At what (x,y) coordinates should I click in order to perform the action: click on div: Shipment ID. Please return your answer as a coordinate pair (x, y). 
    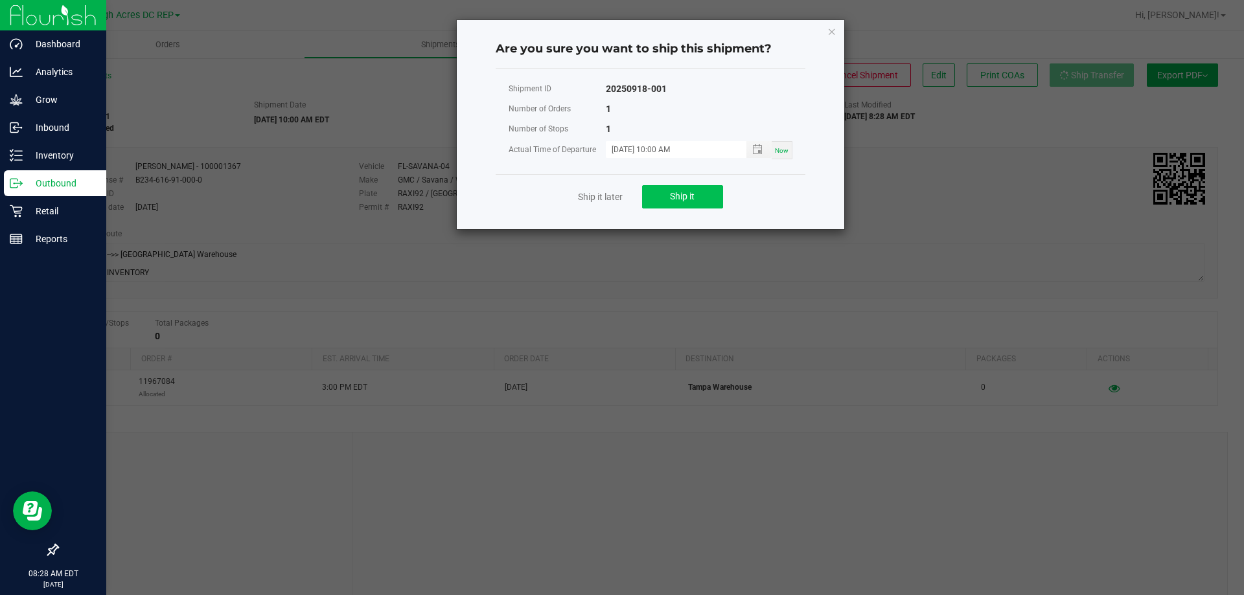
    Looking at the image, I should click on (557, 89).